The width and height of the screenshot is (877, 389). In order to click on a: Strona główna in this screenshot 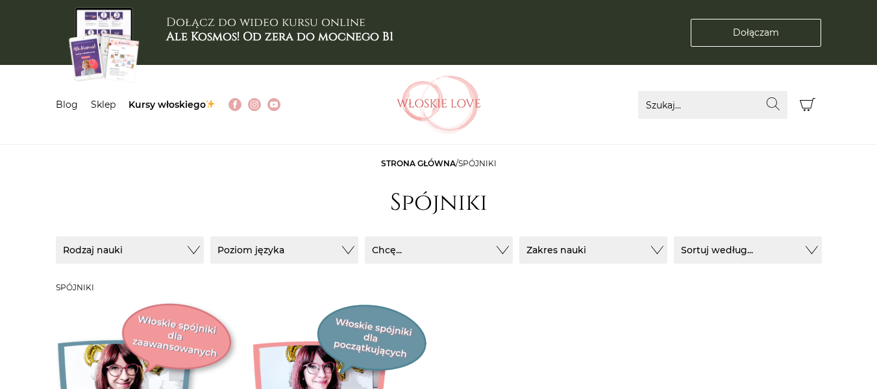, I will do `click(418, 163)`.